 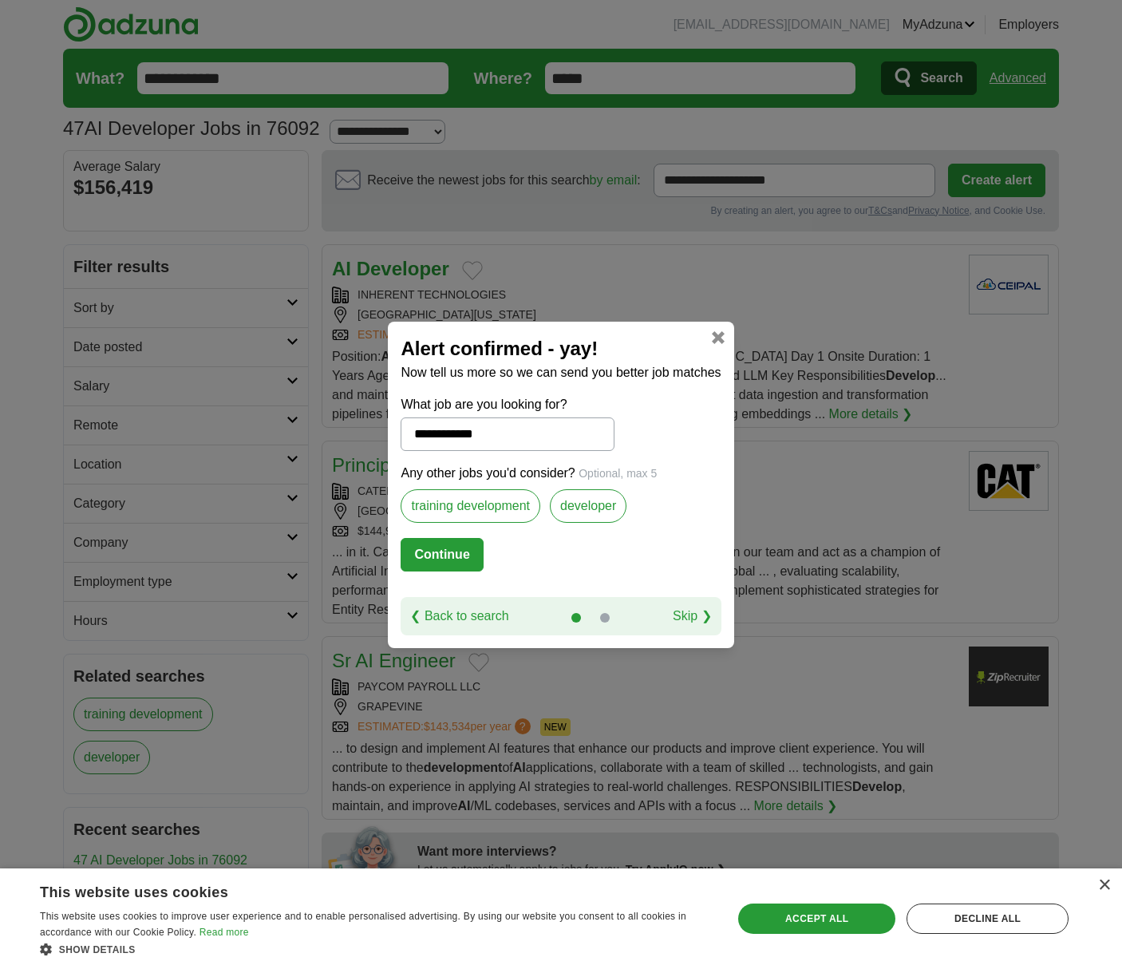 What do you see at coordinates (1104, 885) in the screenshot?
I see `div: Close` at bounding box center [1104, 885].